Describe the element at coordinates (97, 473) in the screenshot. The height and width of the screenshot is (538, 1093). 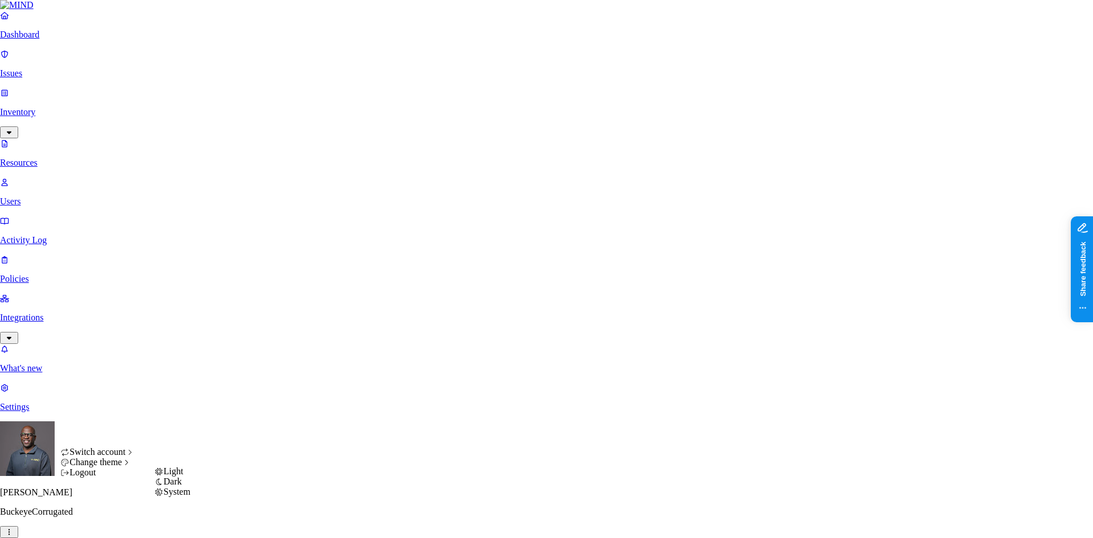
I see `div: Logout` at that location.